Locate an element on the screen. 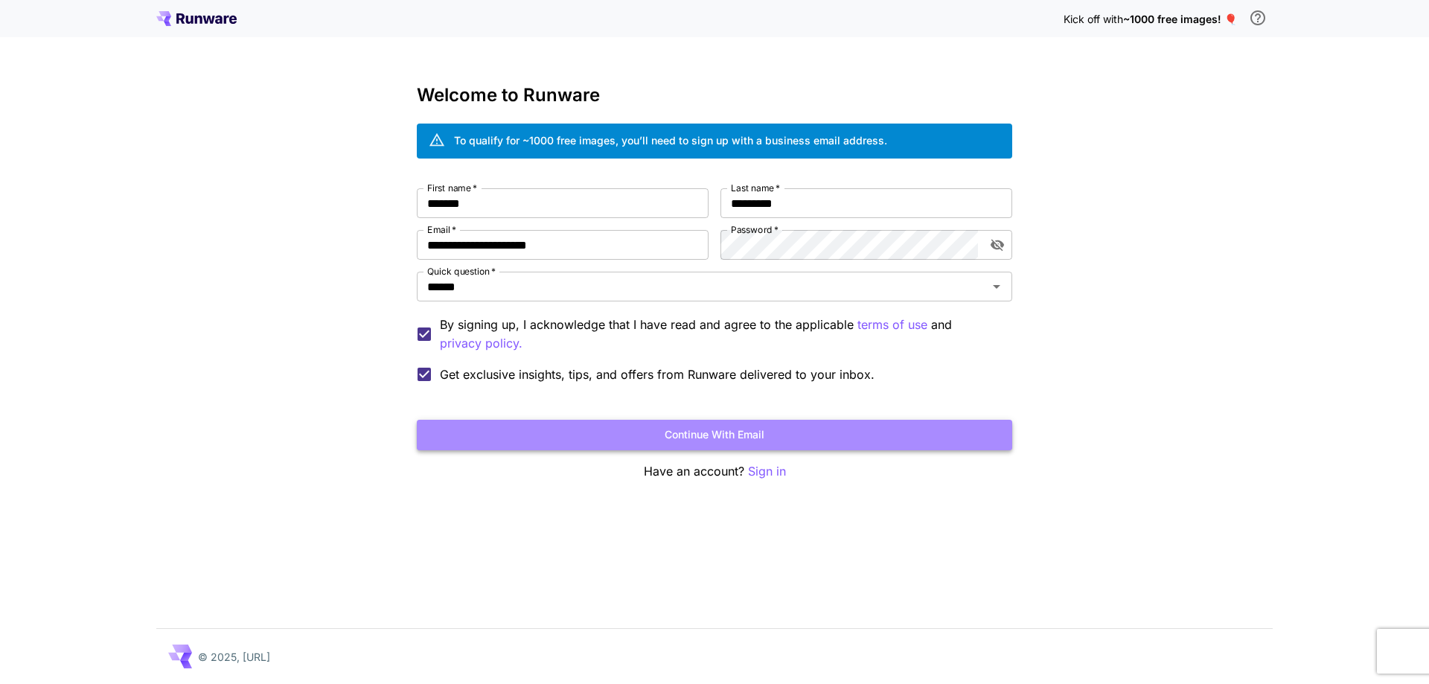  label: Email is located at coordinates (441, 229).